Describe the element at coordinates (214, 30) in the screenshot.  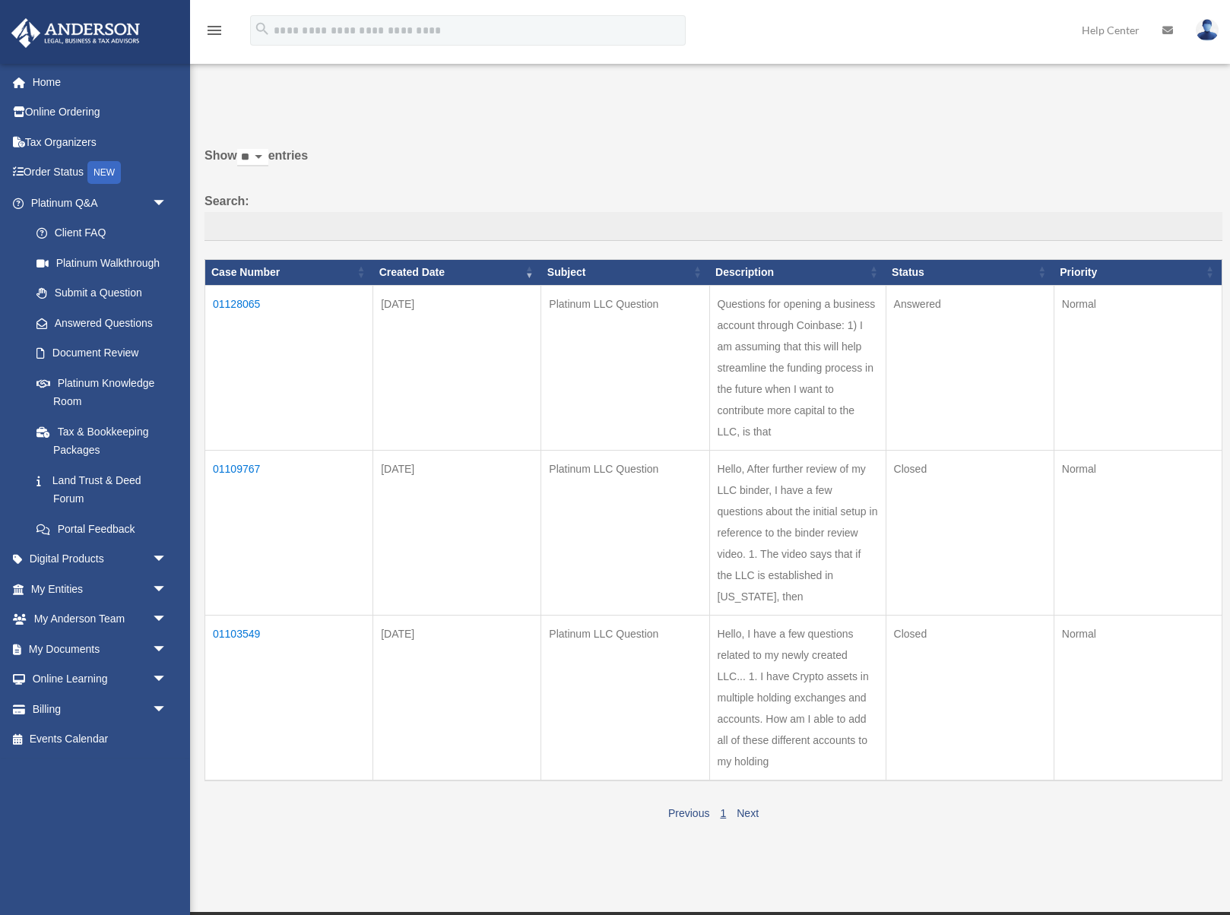
I see `i: menu` at that location.